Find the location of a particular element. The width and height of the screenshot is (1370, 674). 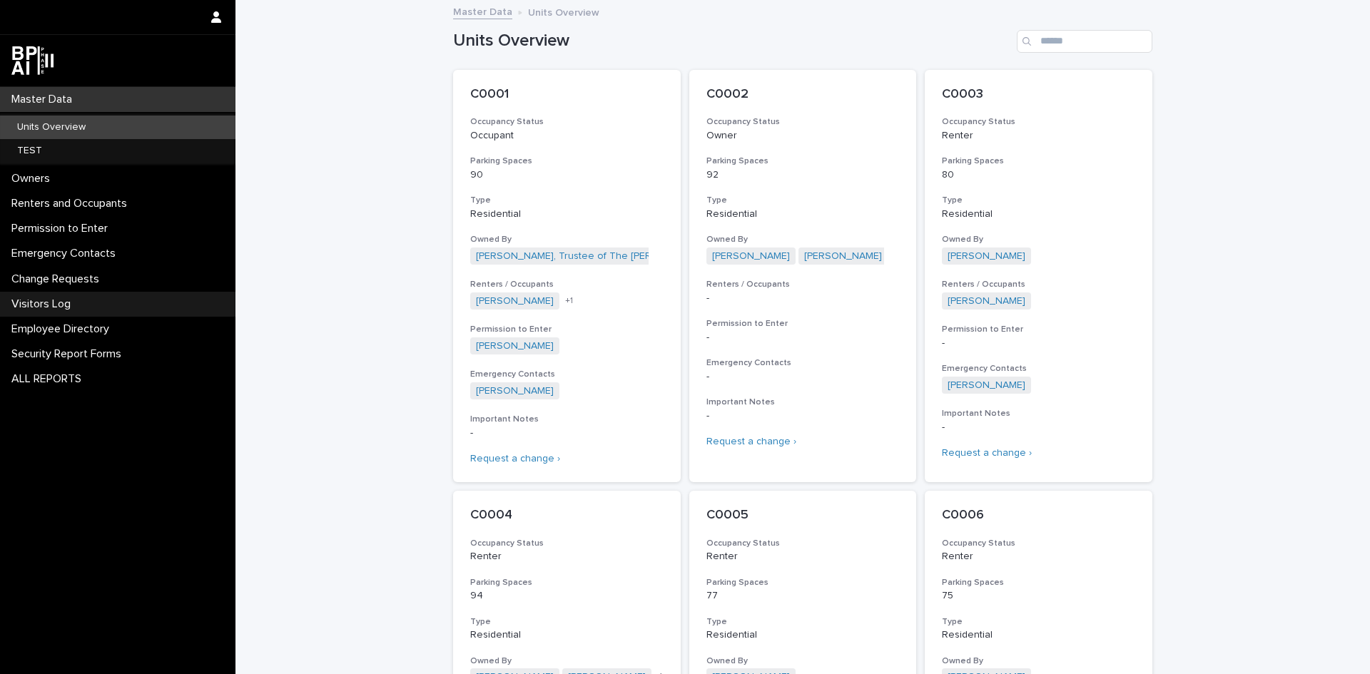

p: Owners is located at coordinates (34, 178).